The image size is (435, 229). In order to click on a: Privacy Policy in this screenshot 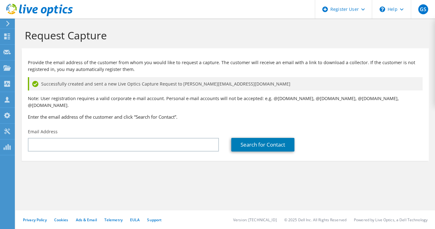, I will do `click(35, 220)`.